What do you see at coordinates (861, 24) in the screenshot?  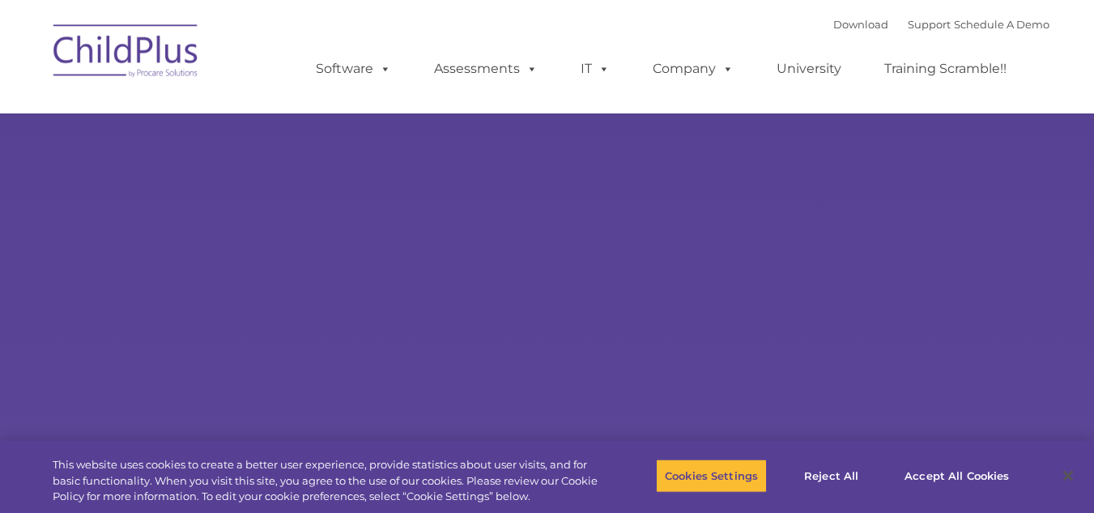 I see `a: Download` at bounding box center [861, 24].